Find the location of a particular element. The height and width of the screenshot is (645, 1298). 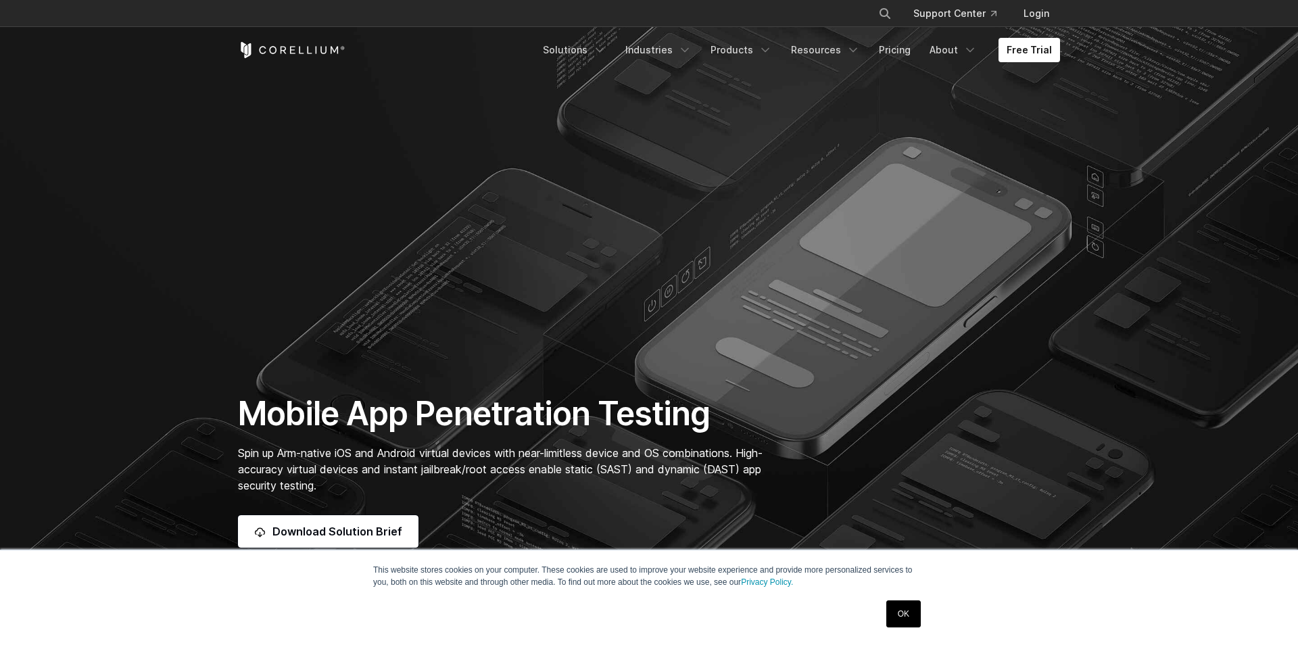

p: This website stores cookies on your computer. These cookies are used to improve your website expe... is located at coordinates (649, 576).